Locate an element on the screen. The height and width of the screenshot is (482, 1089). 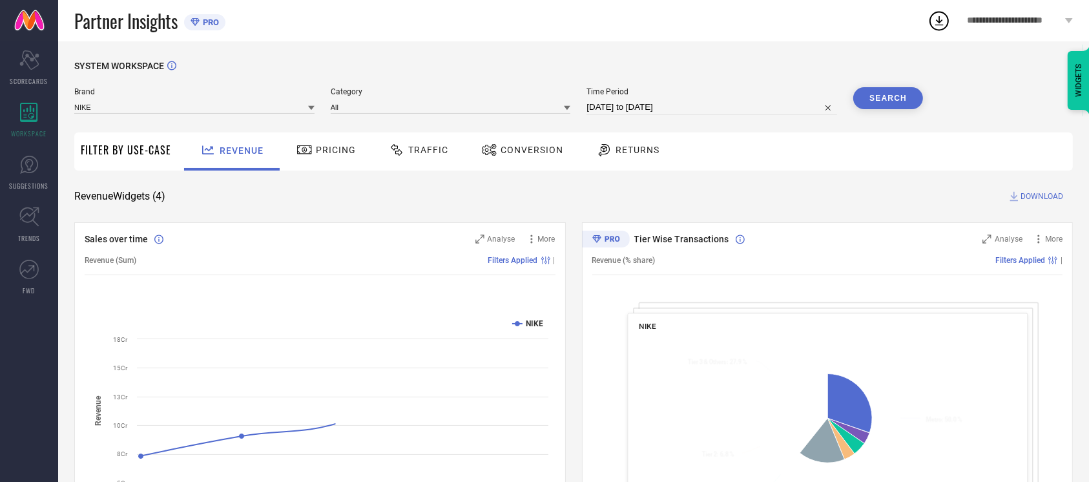
span: SUGGESTIONS is located at coordinates (29, 185).